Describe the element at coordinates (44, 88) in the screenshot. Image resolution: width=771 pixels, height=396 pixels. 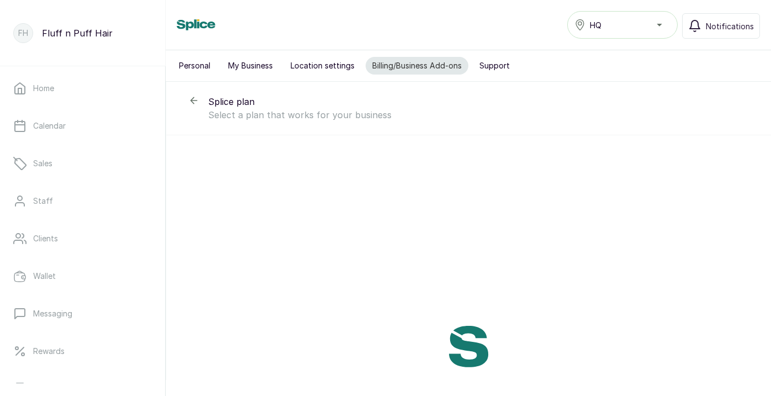
I see `p: Home` at that location.